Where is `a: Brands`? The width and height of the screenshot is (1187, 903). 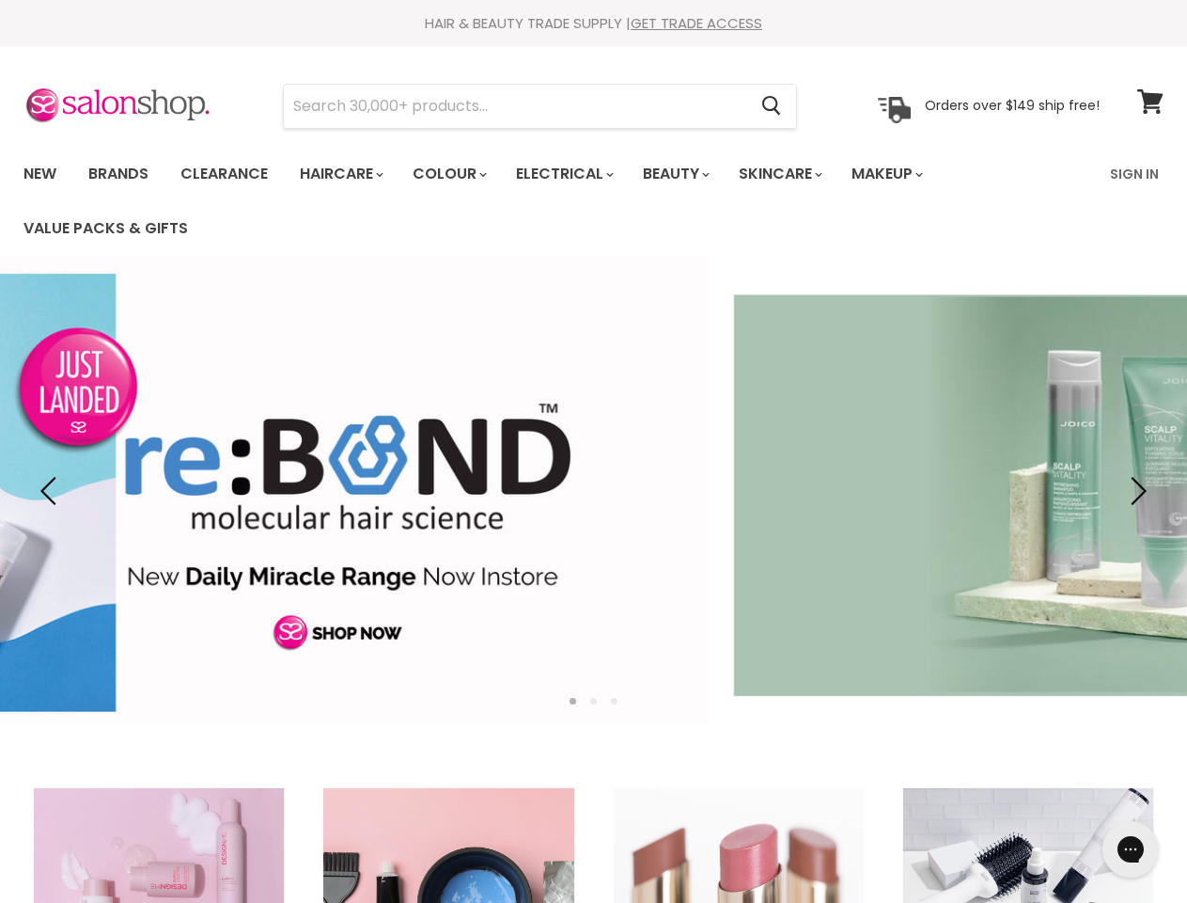
a: Brands is located at coordinates (118, 174).